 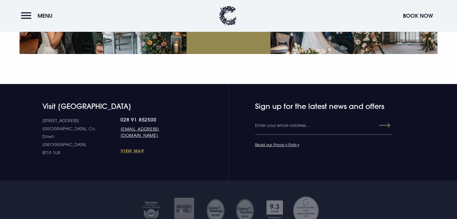 What do you see at coordinates (277, 145) in the screenshot?
I see `a: Read our Privacy Policy` at bounding box center [277, 145].